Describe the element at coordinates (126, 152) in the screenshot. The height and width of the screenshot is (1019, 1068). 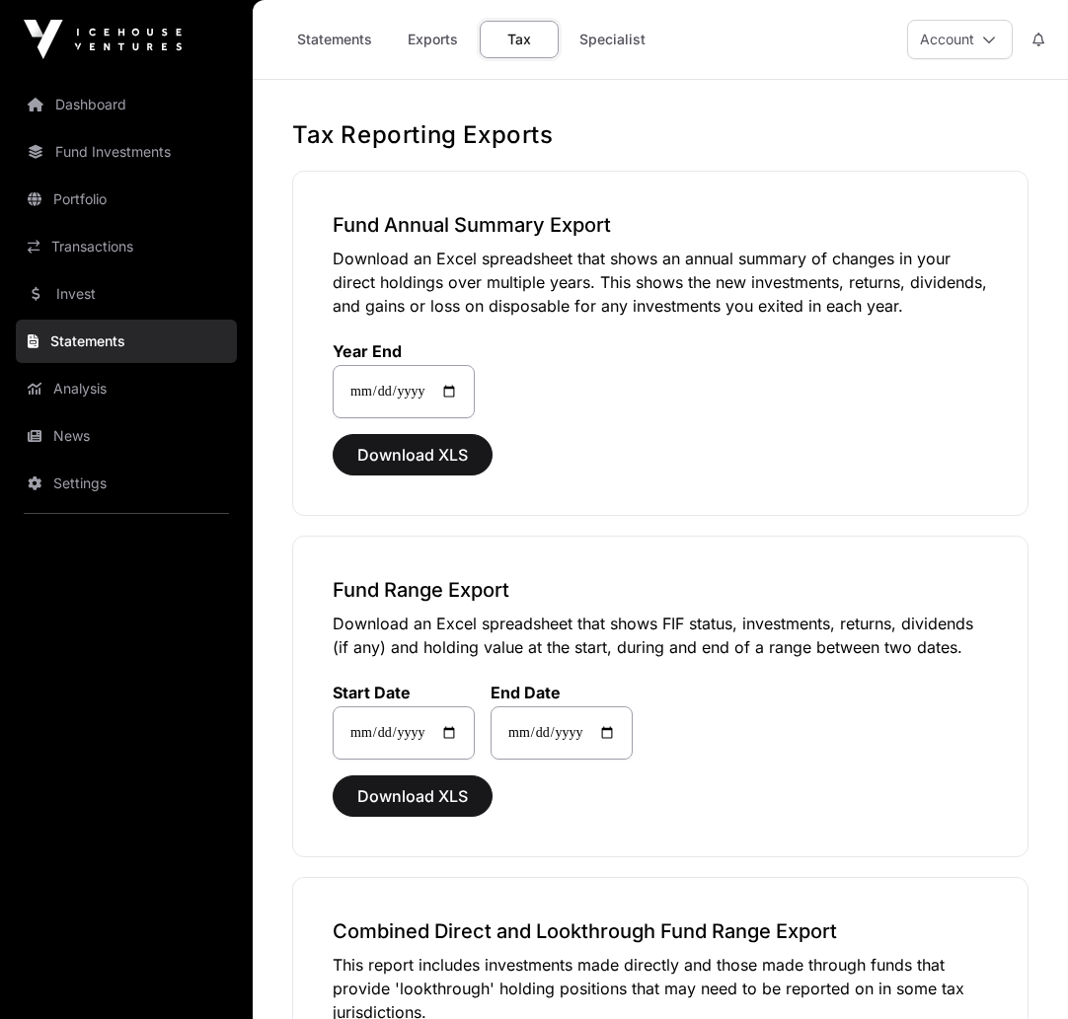
I see `a: Fund Investments` at that location.